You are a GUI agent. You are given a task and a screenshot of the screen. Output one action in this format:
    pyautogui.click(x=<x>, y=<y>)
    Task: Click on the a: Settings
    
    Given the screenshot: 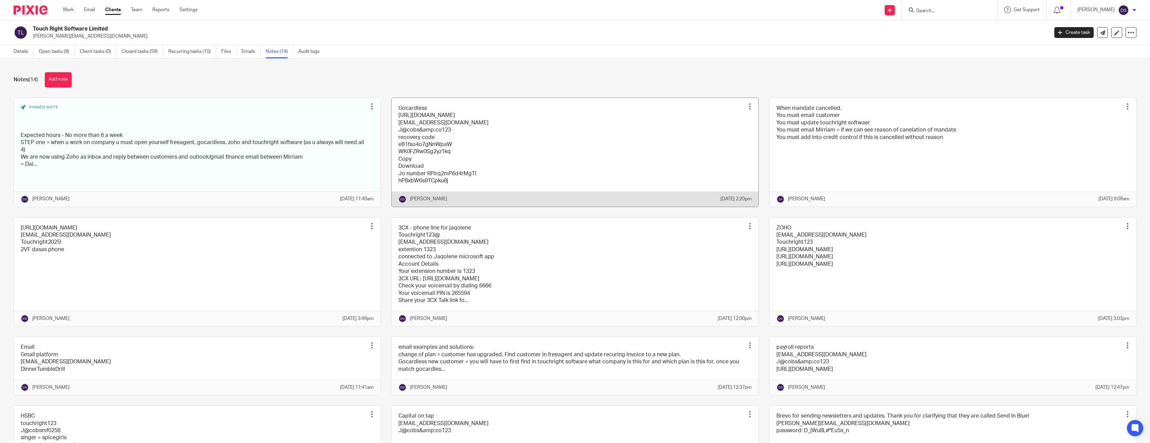 What is the action you would take?
    pyautogui.click(x=188, y=10)
    